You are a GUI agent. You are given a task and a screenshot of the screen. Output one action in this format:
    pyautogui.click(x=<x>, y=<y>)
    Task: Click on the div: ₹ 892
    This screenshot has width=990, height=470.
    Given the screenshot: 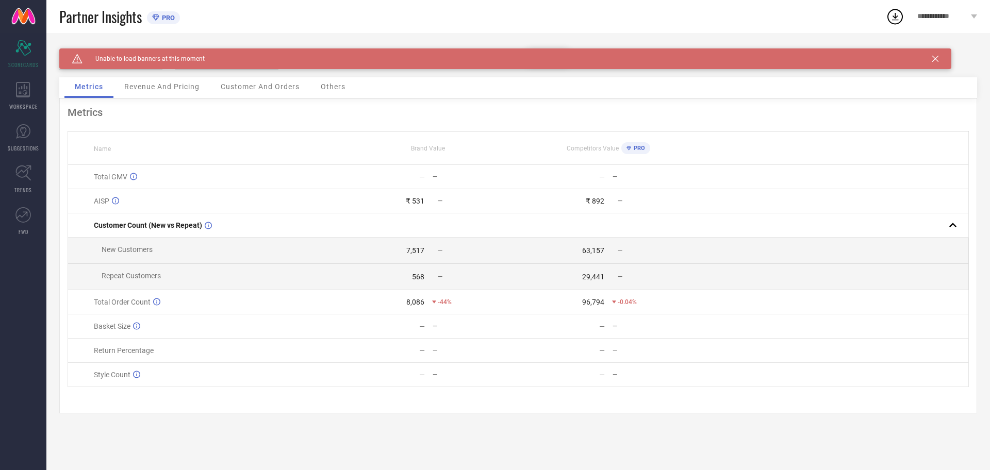 What is the action you would take?
    pyautogui.click(x=595, y=201)
    